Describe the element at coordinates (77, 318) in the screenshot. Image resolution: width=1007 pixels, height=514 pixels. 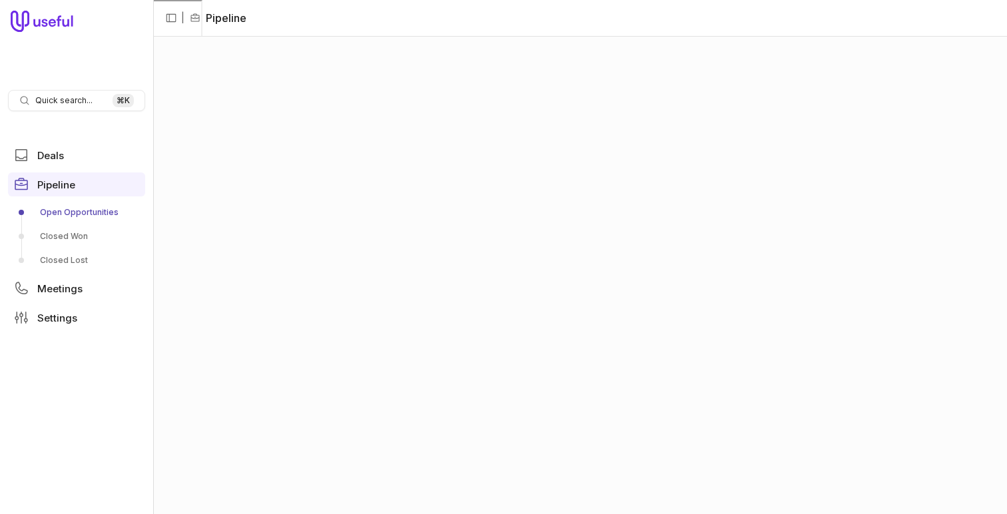
I see `a: Settings` at that location.